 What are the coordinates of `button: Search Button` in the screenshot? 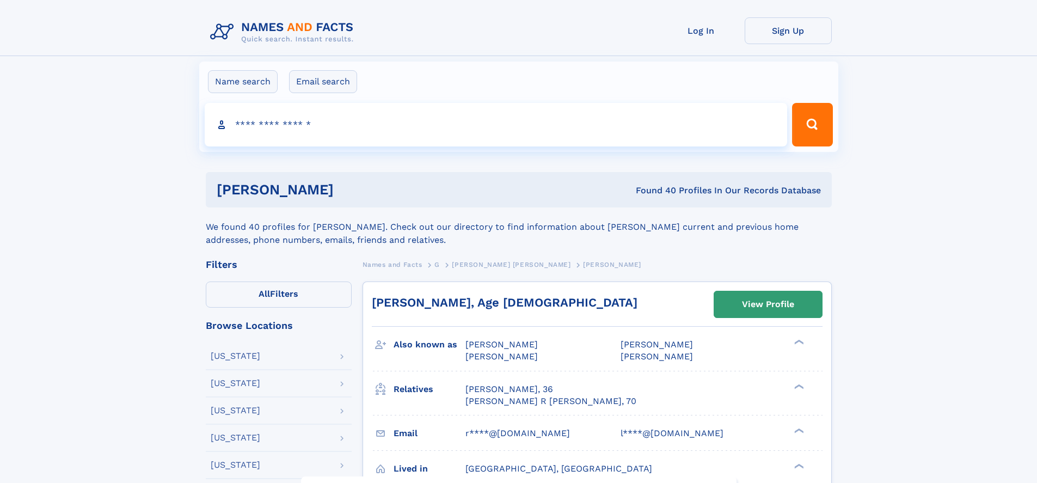 It's located at (812, 125).